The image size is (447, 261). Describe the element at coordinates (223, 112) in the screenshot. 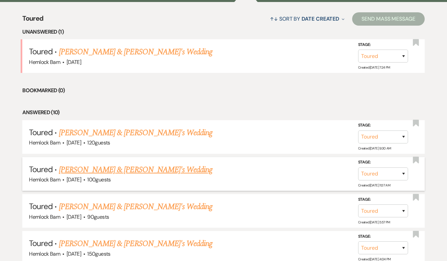

I see `li: Answered (10)` at that location.